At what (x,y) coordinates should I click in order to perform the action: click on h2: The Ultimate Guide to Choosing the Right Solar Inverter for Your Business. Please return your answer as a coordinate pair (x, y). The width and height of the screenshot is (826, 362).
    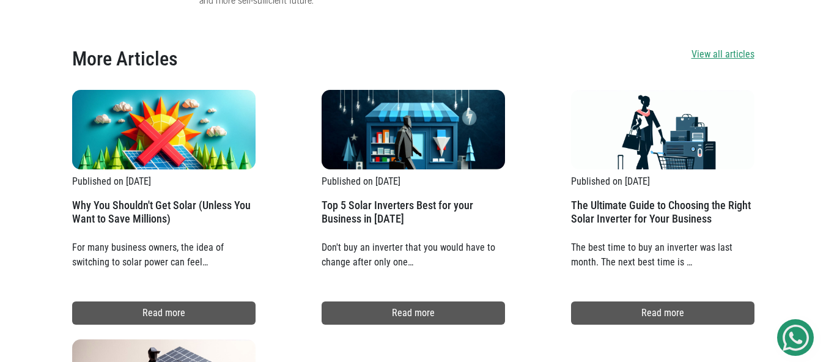
    Looking at the image, I should click on (663, 217).